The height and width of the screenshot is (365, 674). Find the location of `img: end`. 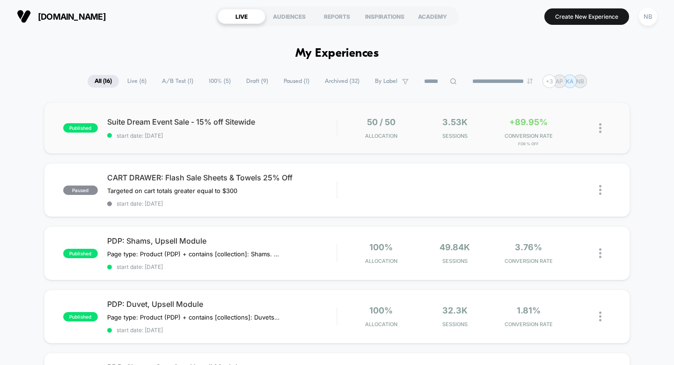

img: end is located at coordinates (530, 81).